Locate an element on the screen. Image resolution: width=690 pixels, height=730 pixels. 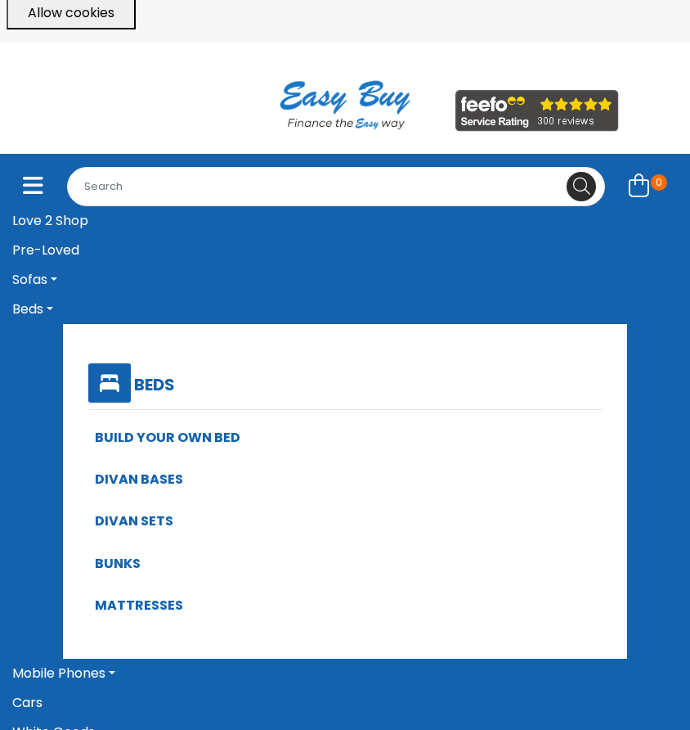
a: Build Your Own Bed is located at coordinates (168, 437).